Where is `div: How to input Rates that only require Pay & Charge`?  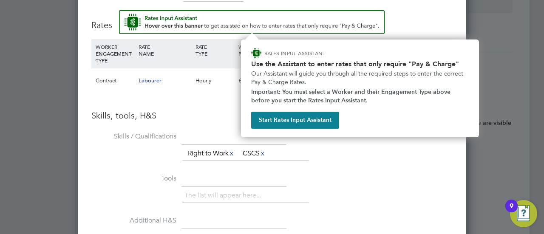
div: How to input Rates that only require Pay & Charge is located at coordinates (360, 88).